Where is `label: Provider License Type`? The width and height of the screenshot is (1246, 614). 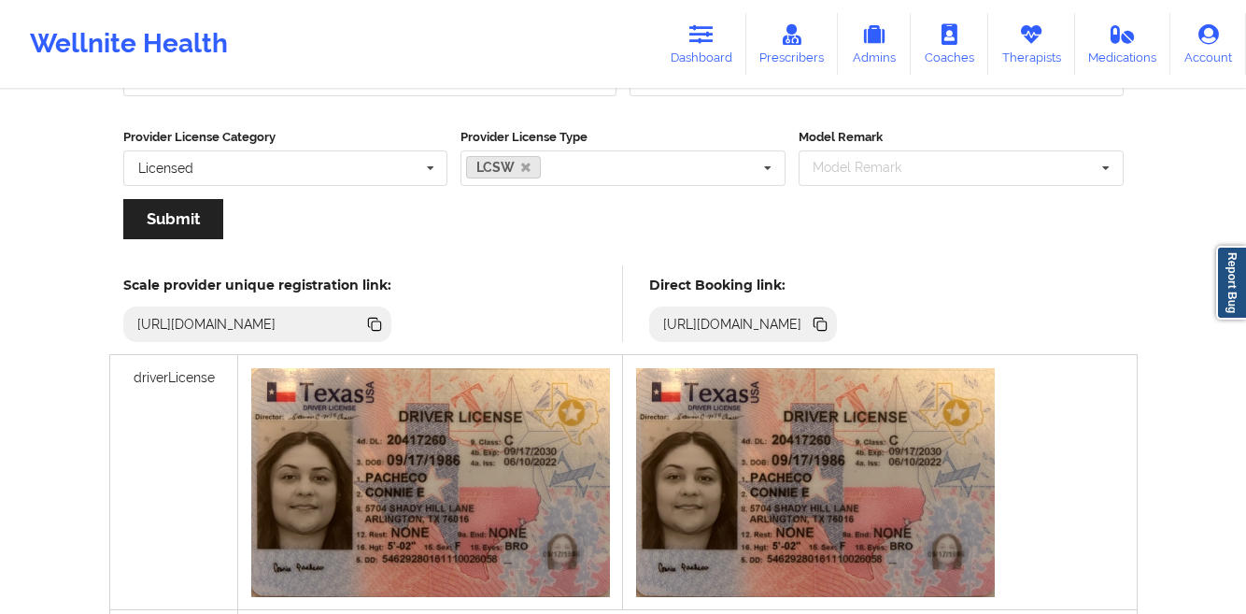 label: Provider License Type is located at coordinates (623, 137).